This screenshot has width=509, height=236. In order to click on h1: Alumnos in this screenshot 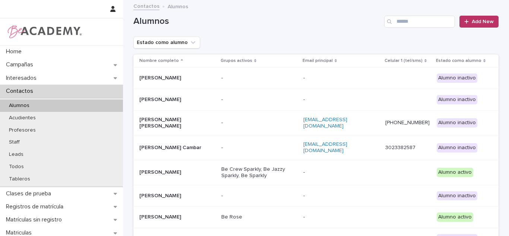, I will do `click(257, 21)`.